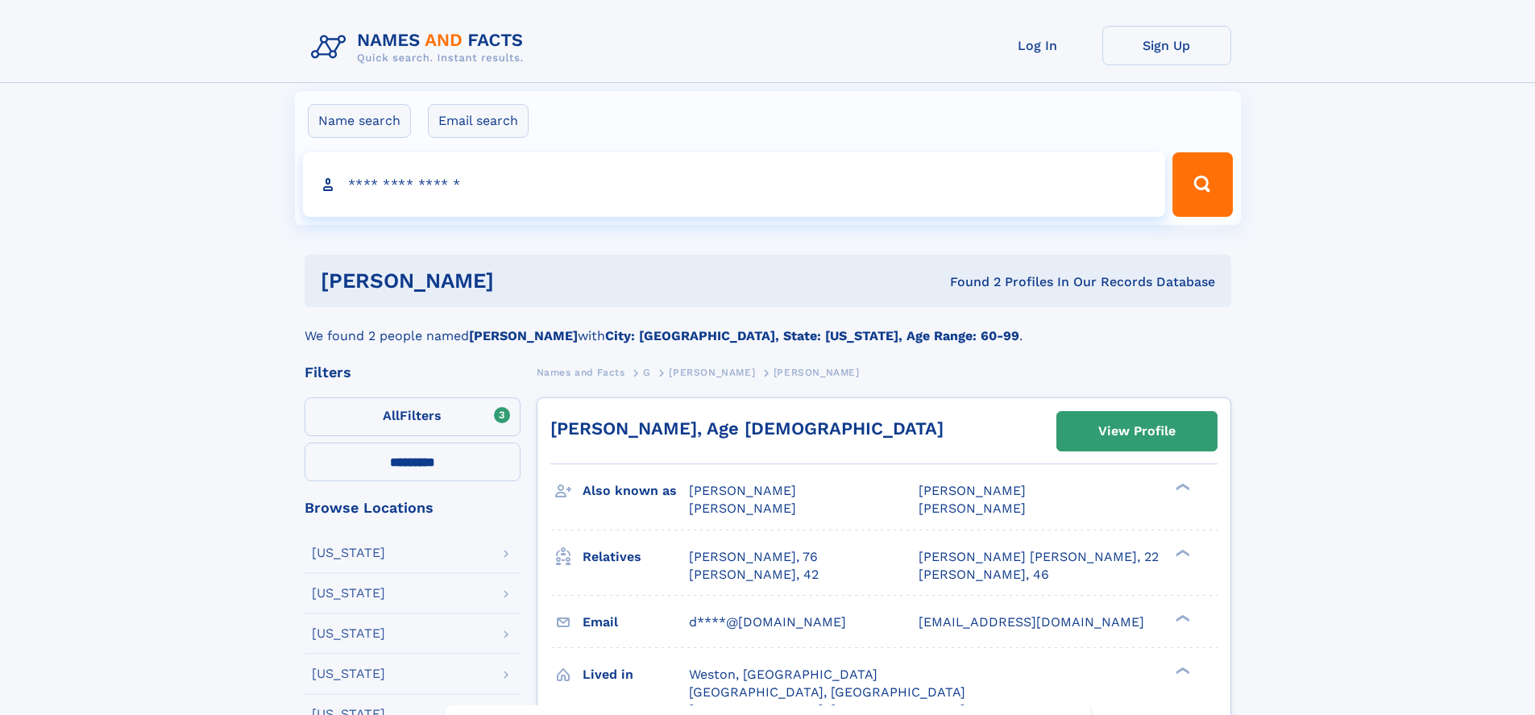  I want to click on input: search input, so click(734, 184).